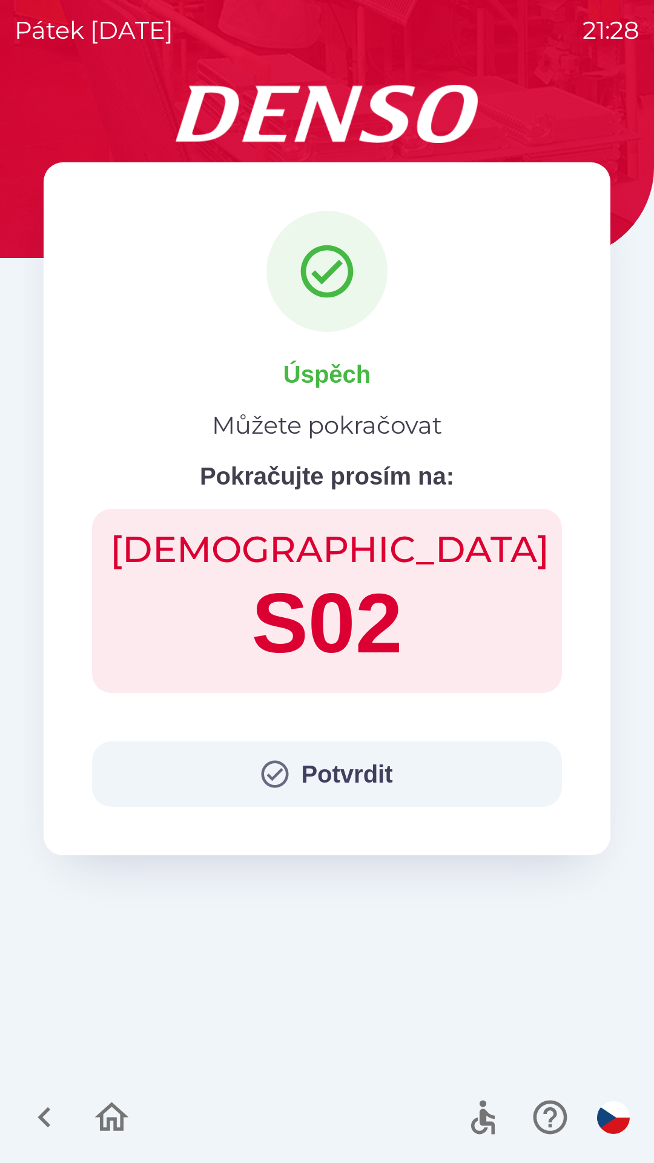  I want to click on img: cs flag, so click(614, 1118).